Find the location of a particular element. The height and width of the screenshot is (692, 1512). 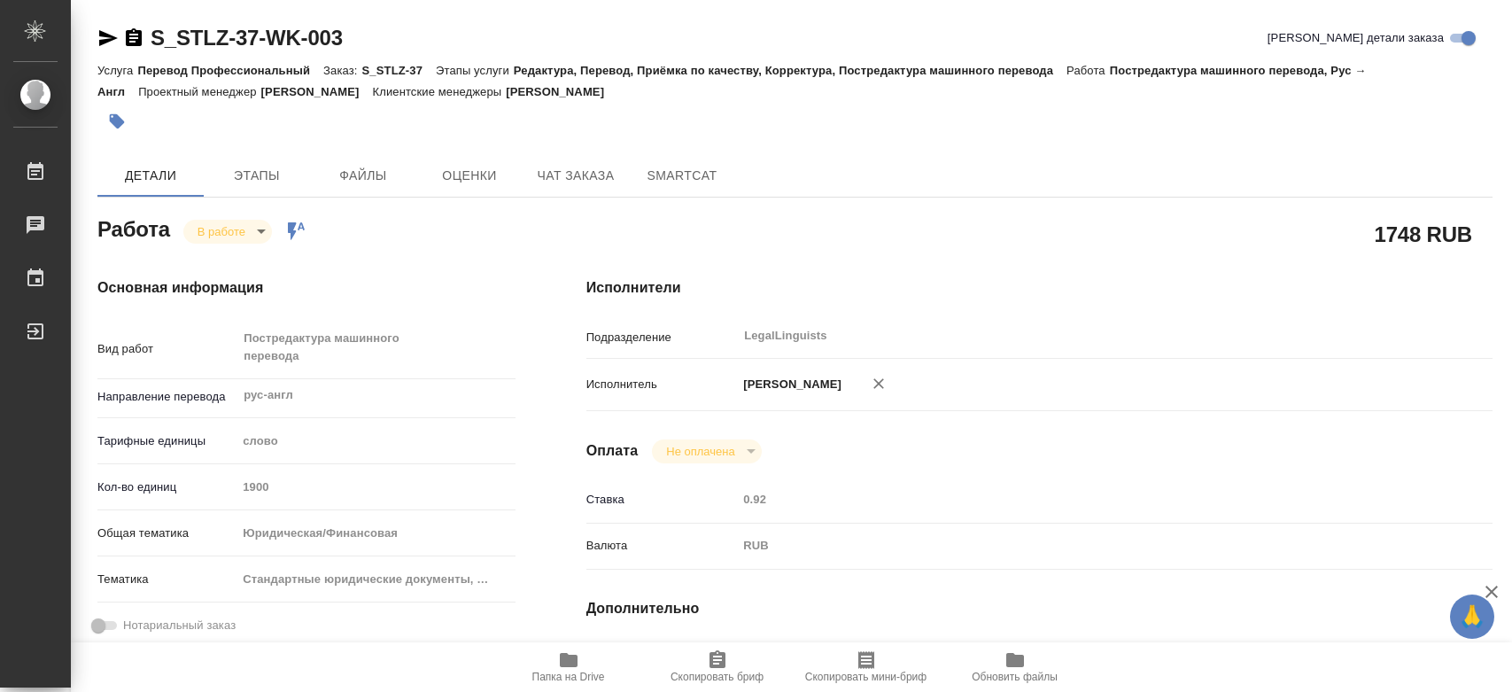

span: Скопировать мини-бриф is located at coordinates (866, 677).